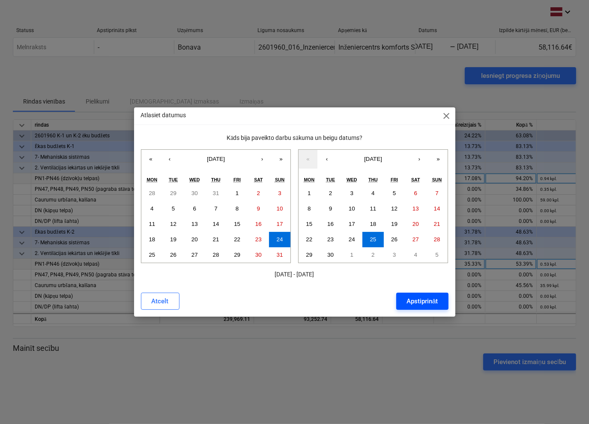 The height and width of the screenshot is (424, 589). What do you see at coordinates (373, 208) in the screenshot?
I see `abbr: 11 September 2025` at bounding box center [373, 208].